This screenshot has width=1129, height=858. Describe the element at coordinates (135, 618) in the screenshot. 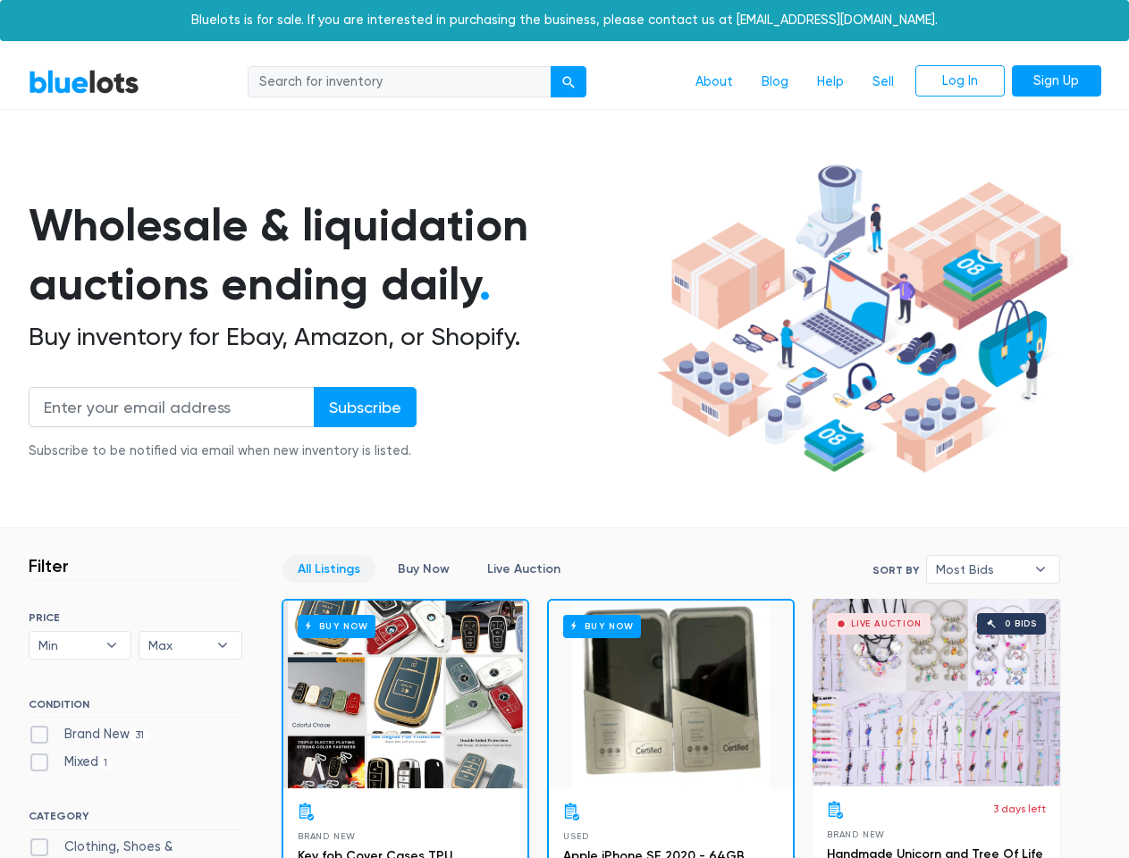

I see `h6: PRICE` at that location.